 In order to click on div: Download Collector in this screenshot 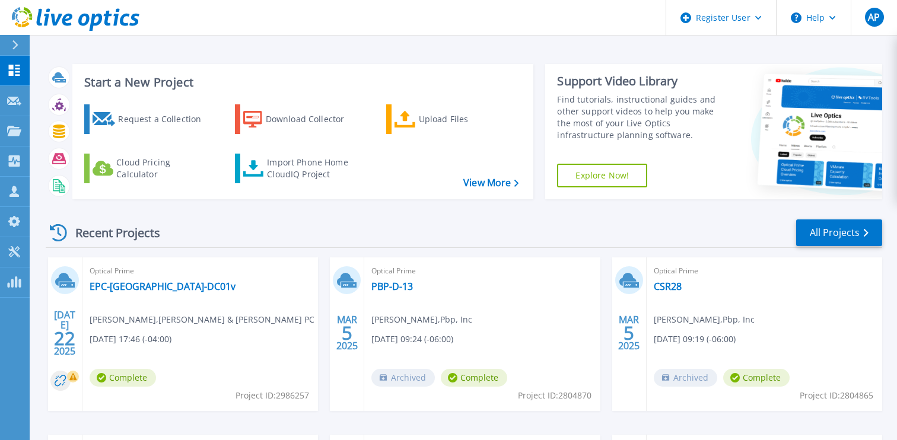, I will do `click(313, 119)`.